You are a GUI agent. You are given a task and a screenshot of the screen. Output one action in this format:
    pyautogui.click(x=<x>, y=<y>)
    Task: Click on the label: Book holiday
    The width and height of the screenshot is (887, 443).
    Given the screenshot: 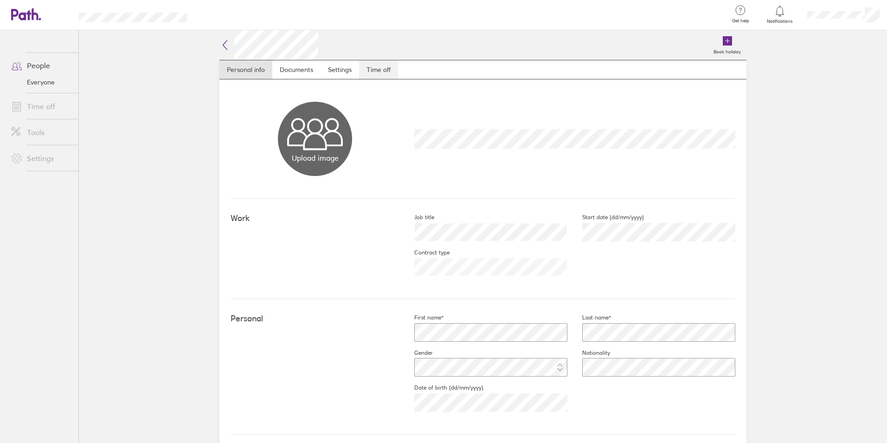 What is the action you would take?
    pyautogui.click(x=727, y=51)
    